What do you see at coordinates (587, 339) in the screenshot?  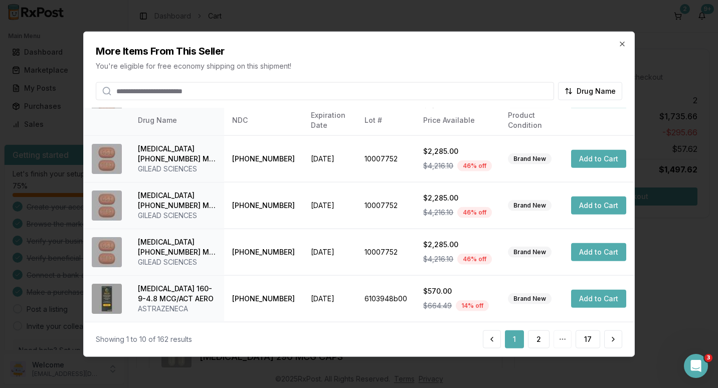 I see `button: 17` at bounding box center [587, 339].